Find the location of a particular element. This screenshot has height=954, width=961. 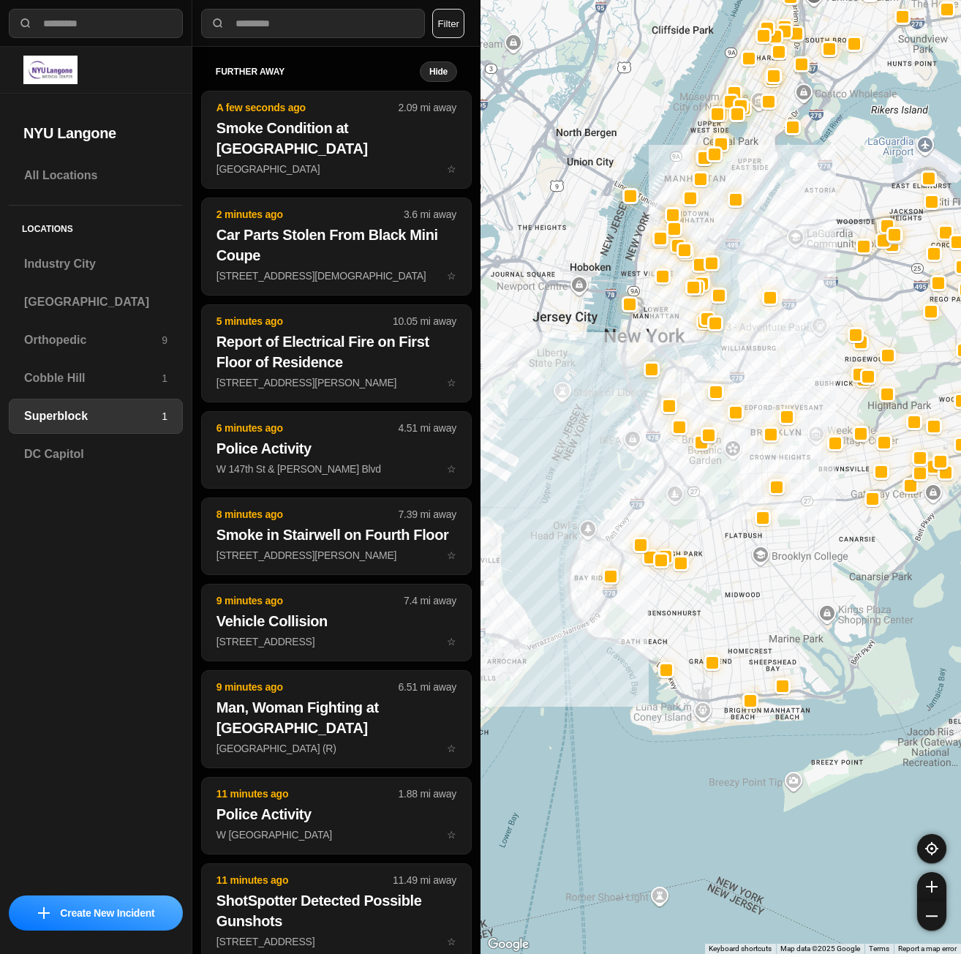

h2: Car Parts Stolen From Black Mini Coupe is located at coordinates (336, 245).